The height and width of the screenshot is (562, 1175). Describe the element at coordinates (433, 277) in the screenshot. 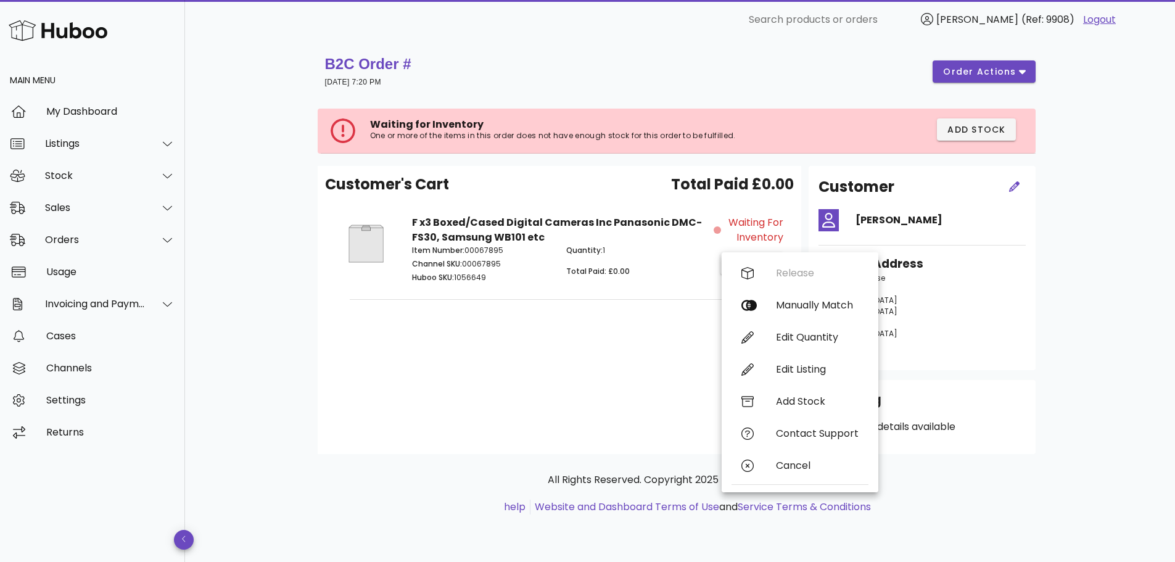

I see `span: Huboo SKU:` at that location.